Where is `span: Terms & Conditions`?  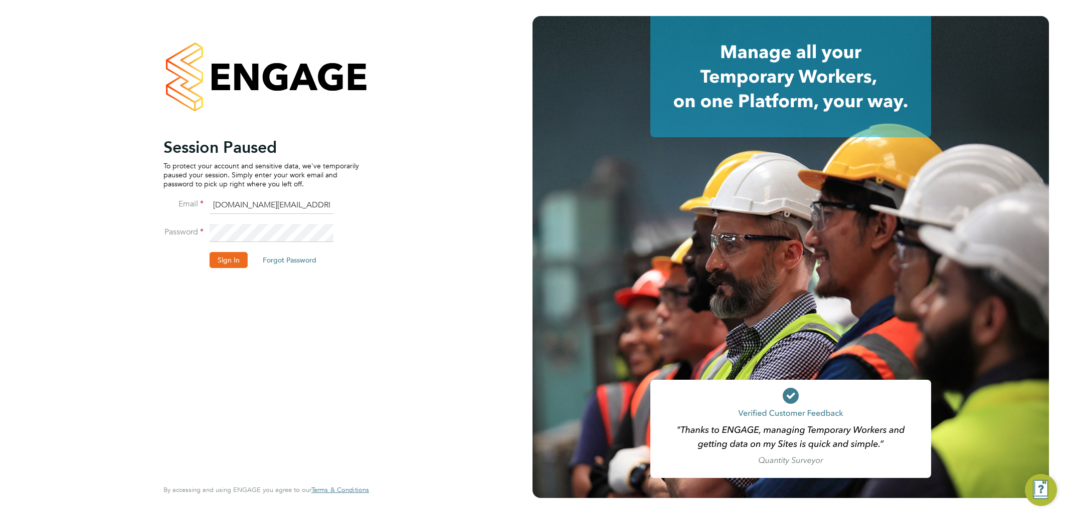
span: Terms & Conditions is located at coordinates (340, 490).